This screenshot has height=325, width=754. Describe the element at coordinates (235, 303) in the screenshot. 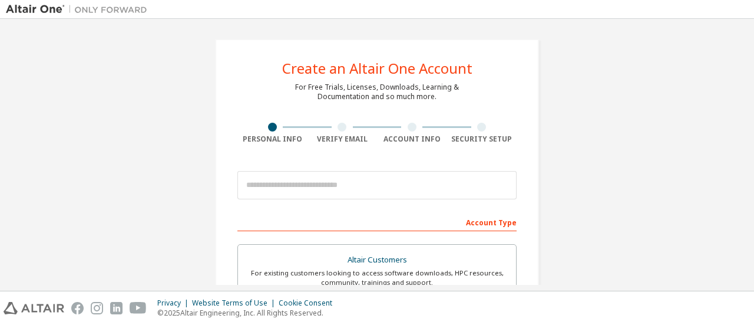

I see `div: Website Terms of Use` at that location.